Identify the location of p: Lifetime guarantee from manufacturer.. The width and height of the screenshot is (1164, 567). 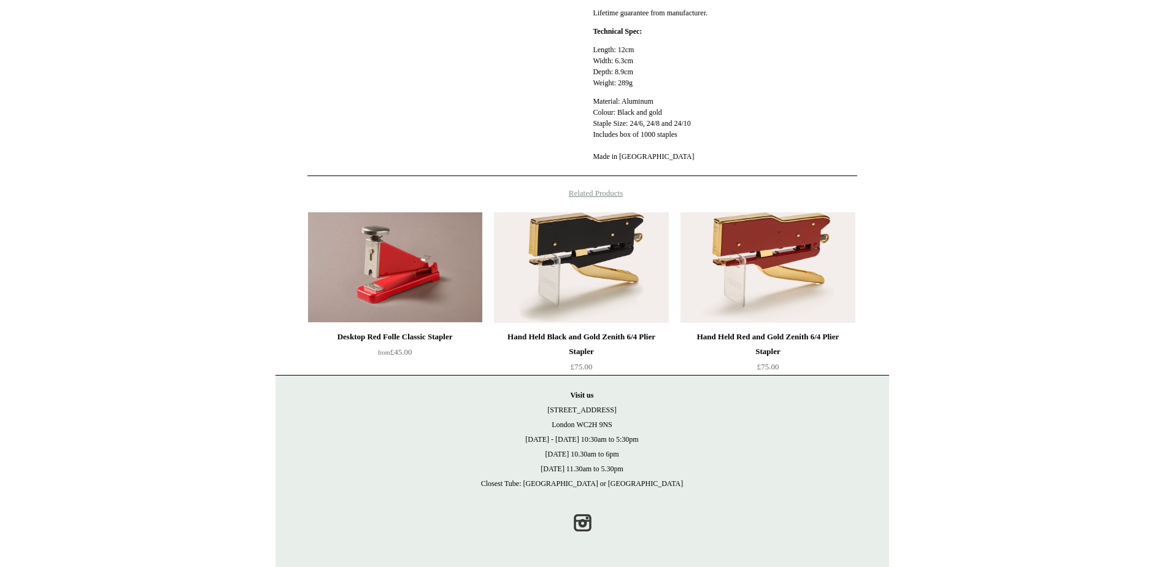
(724, 13).